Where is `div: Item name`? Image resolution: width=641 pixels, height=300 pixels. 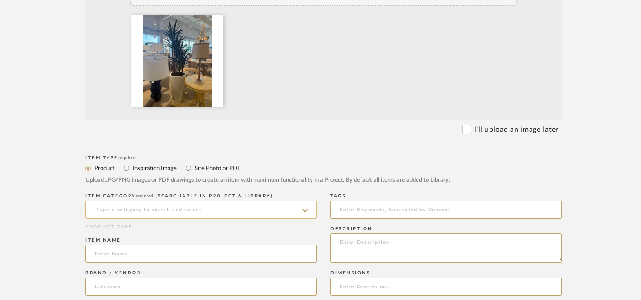 div: Item name is located at coordinates (201, 240).